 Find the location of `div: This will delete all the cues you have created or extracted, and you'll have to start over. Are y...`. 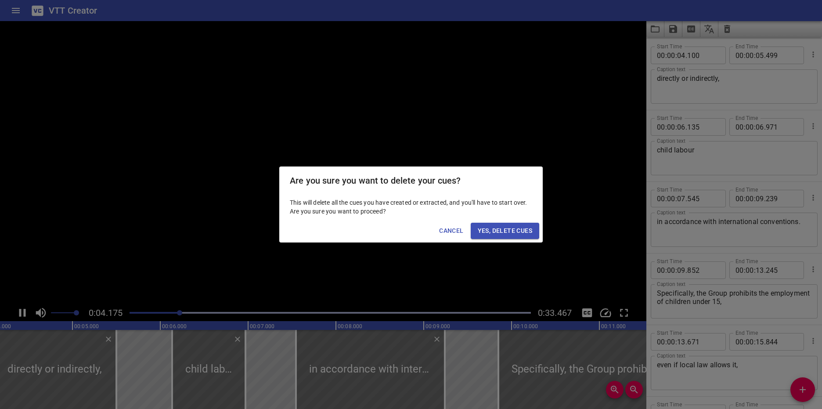

div: This will delete all the cues you have created or extracted, and you'll have to start over. Are y... is located at coordinates (411, 207).